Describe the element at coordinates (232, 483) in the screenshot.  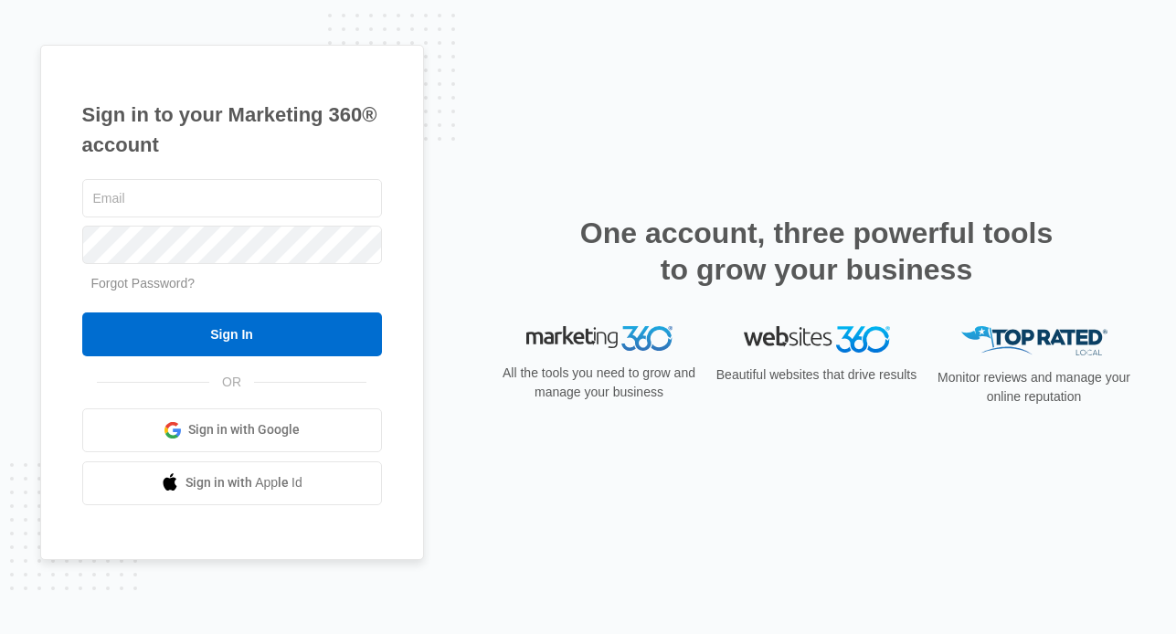
I see `a: Sign in with Apple Id` at that location.